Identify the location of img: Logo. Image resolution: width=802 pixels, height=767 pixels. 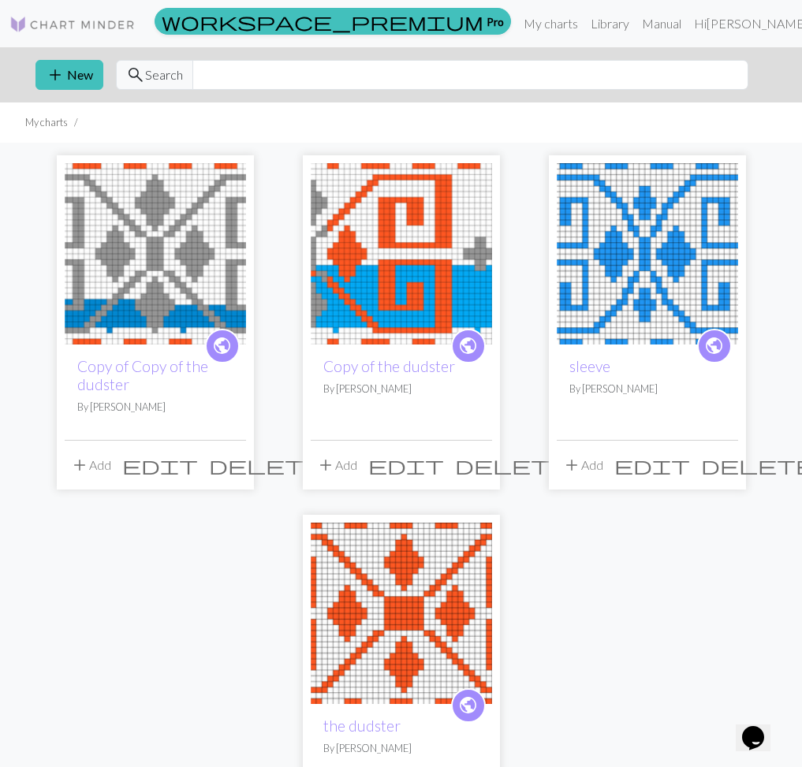
(73, 24).